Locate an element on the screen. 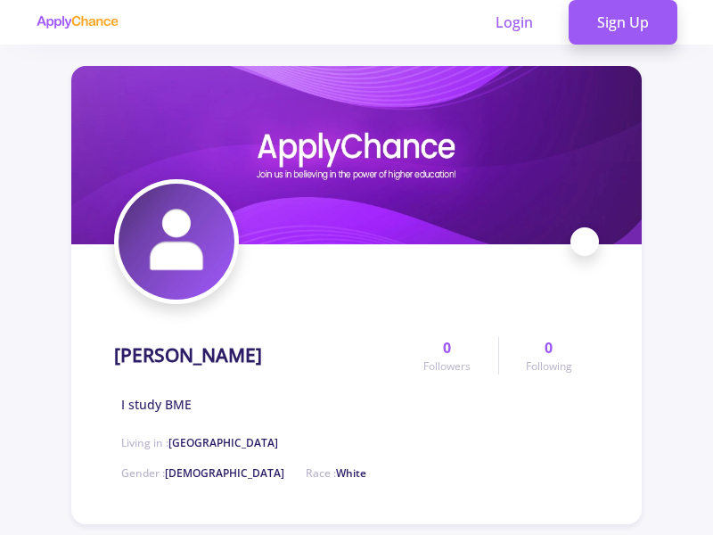 This screenshot has height=535, width=713. img: applychance logo text only is located at coordinates (77, 22).